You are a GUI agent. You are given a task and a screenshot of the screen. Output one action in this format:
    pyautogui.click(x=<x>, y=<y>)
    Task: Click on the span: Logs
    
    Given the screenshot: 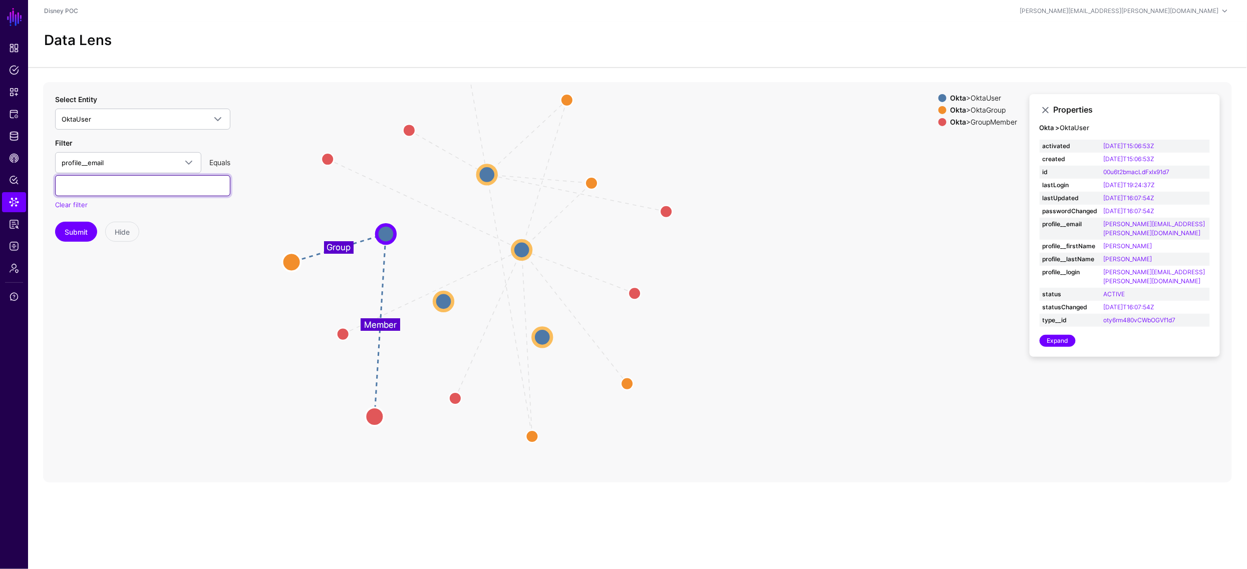 What is the action you would take?
    pyautogui.click(x=14, y=246)
    